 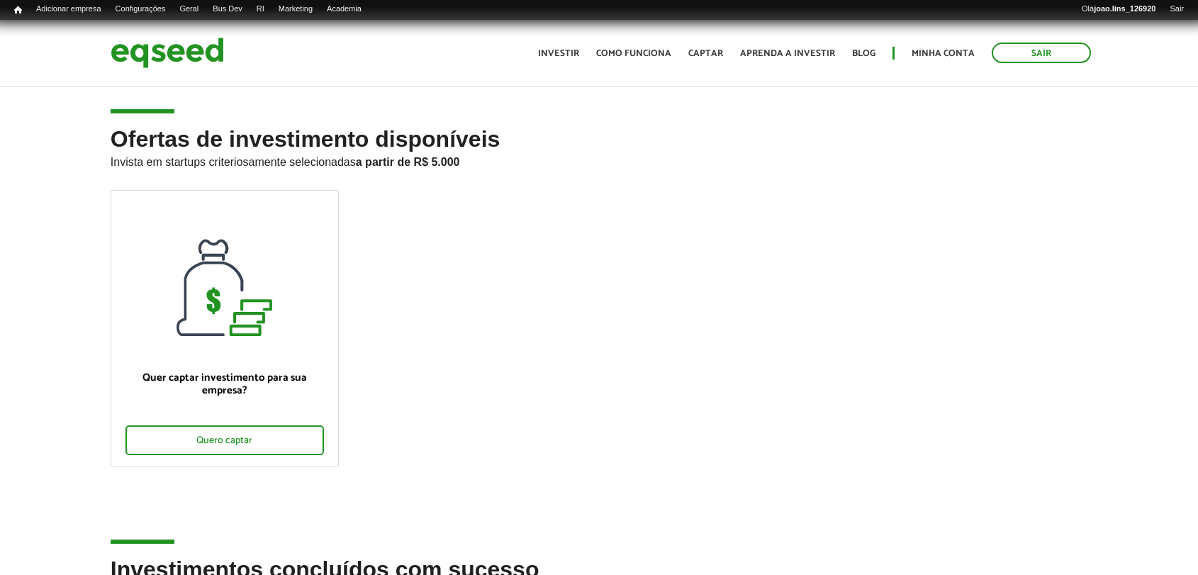 I want to click on a: Captar, so click(x=706, y=53).